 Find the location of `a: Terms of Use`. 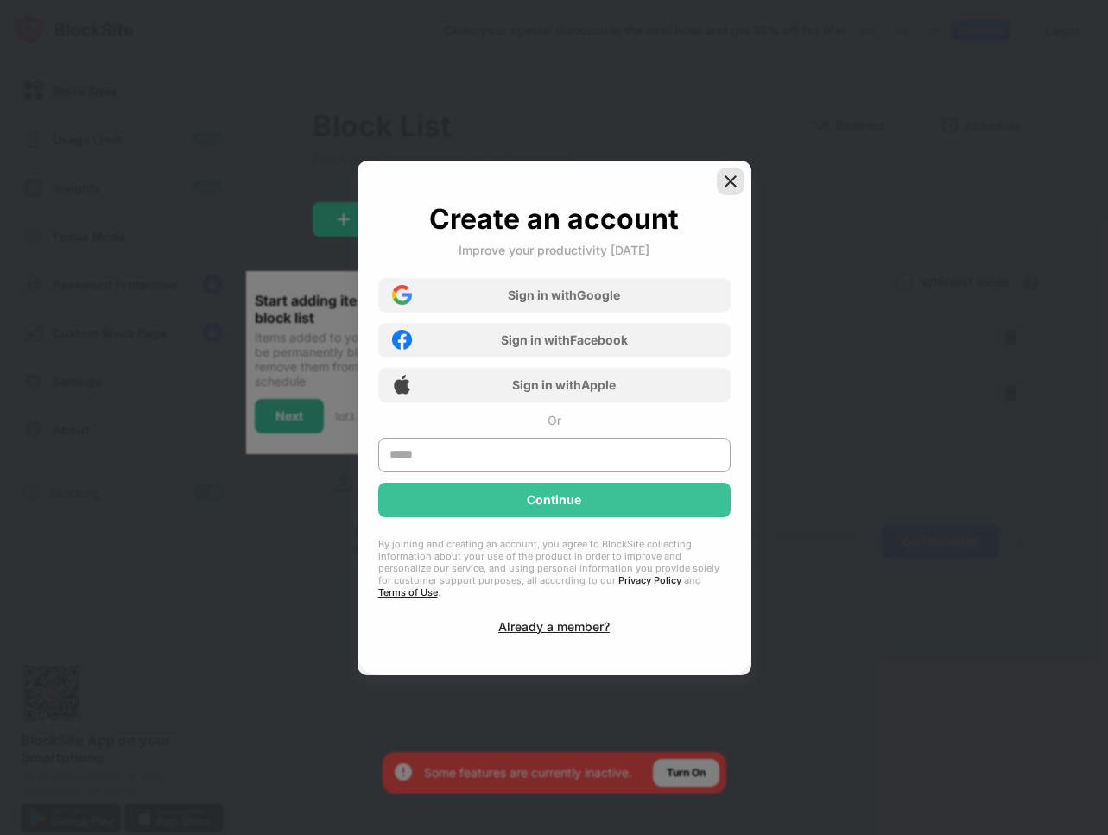

a: Terms of Use is located at coordinates (408, 592).